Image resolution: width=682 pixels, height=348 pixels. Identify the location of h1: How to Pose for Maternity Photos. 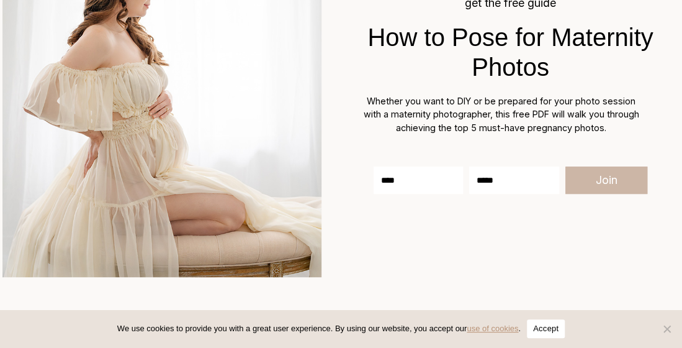
(511, 52).